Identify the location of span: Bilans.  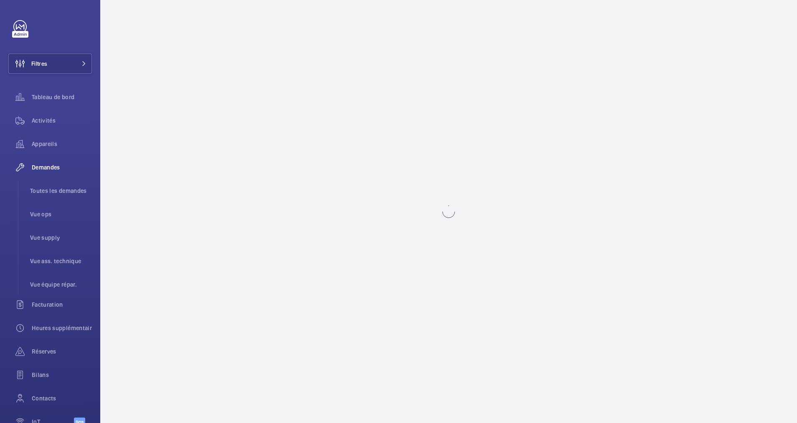
(62, 374).